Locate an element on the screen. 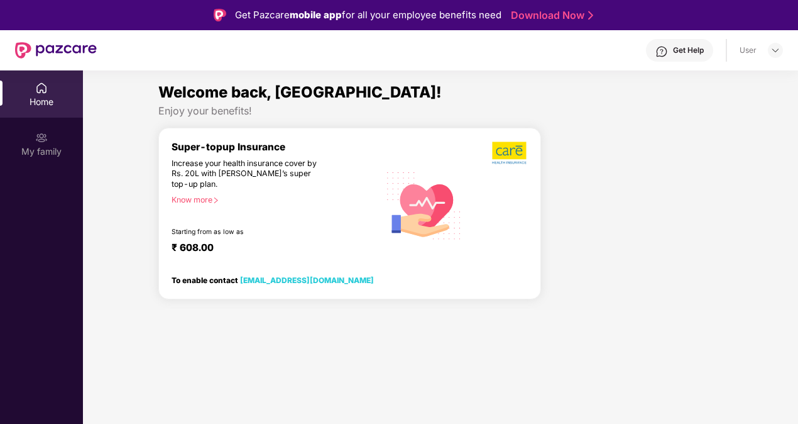  img: svg+xml;base64,PHN2ZyBpZD0iRHJvcGRvd24tMzJ4MzIiIHhtbG5zPSJodHRwOi8vd3d3LnczLm9yZy8yMDAwL3N2ZyIgd2... is located at coordinates (776, 50).